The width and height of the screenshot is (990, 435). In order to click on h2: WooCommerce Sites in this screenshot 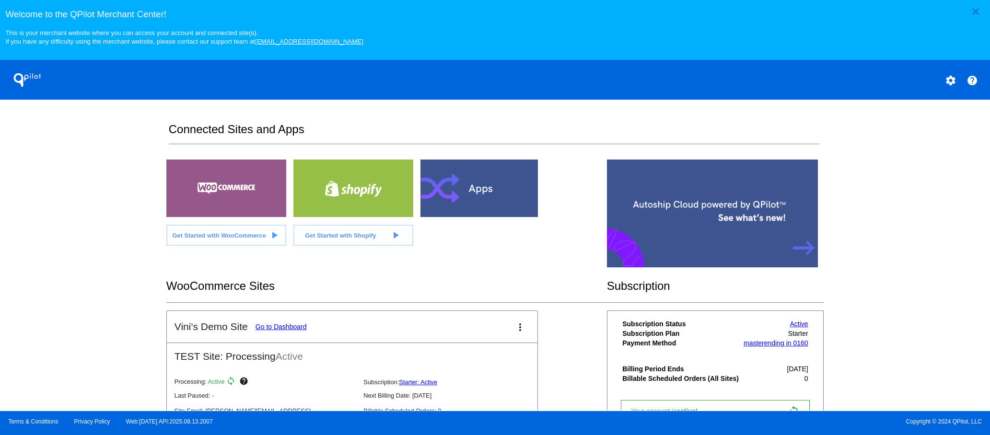, I will do `click(387, 286)`.